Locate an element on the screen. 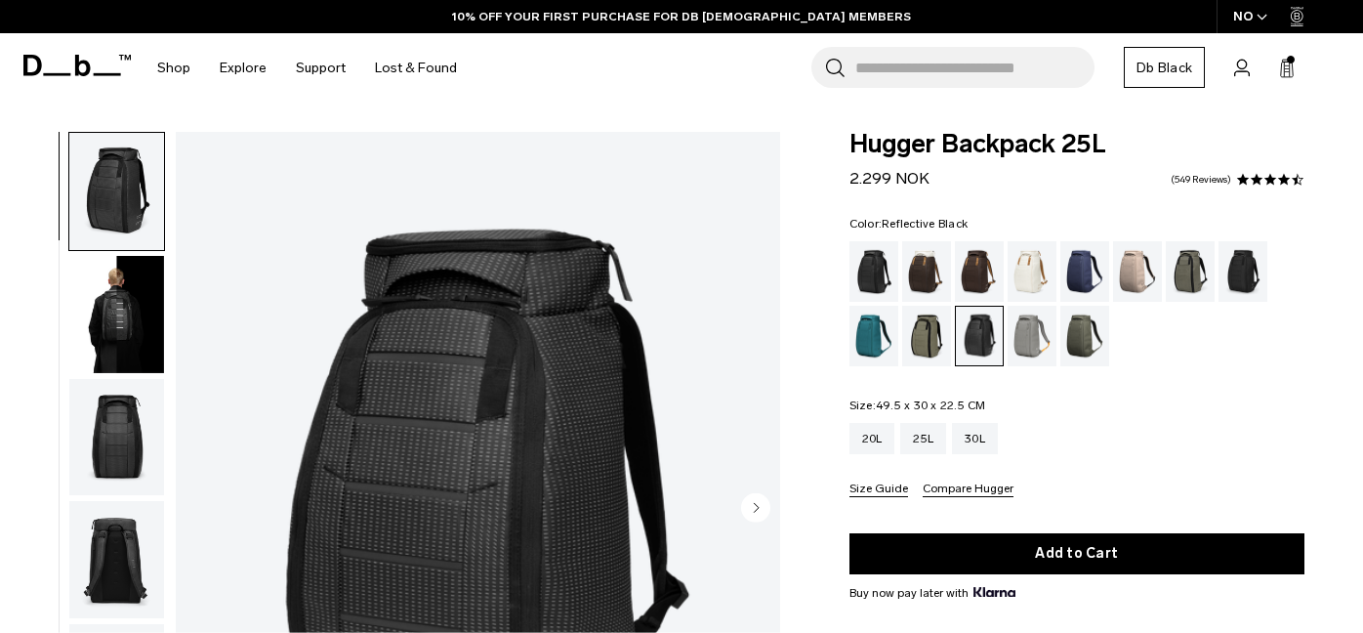  a: Espresso is located at coordinates (979, 271).